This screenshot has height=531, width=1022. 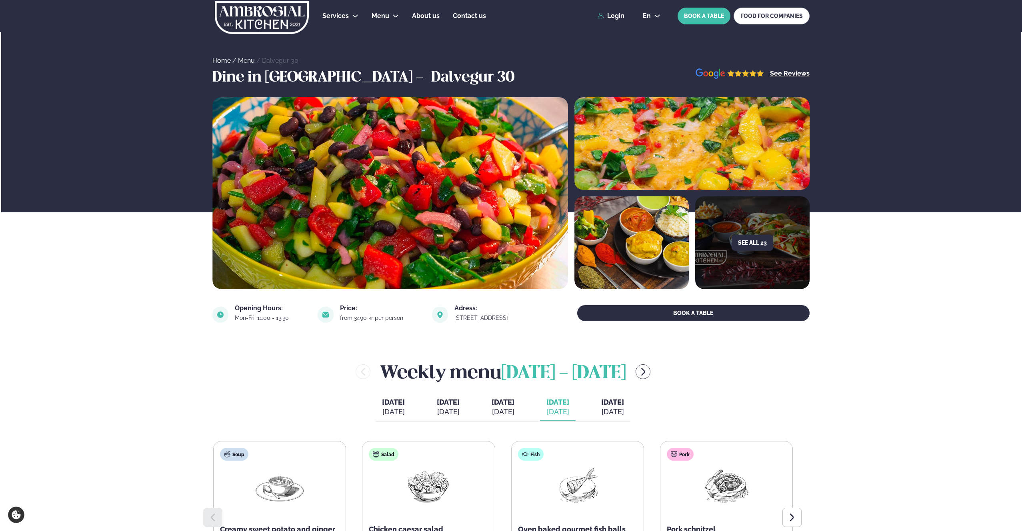 I want to click on button: See all 23, so click(x=752, y=243).